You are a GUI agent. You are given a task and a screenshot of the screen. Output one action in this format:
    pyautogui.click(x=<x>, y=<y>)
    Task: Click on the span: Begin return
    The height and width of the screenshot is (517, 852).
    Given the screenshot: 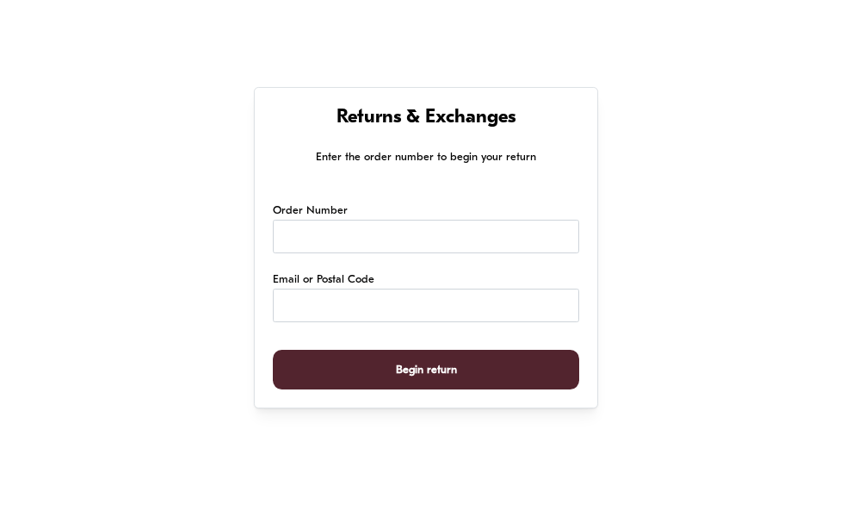 What is the action you would take?
    pyautogui.click(x=426, y=369)
    